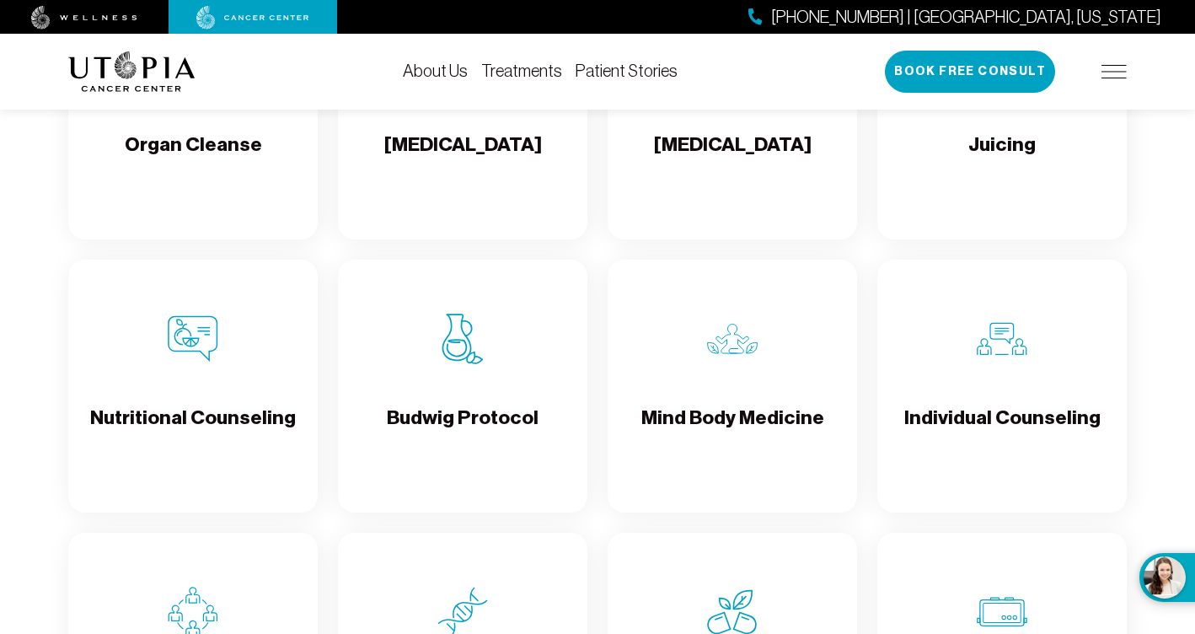 This screenshot has height=634, width=1195. Describe the element at coordinates (463, 386) in the screenshot. I see `a: Budwig ProtocolBudwig Protocol` at that location.